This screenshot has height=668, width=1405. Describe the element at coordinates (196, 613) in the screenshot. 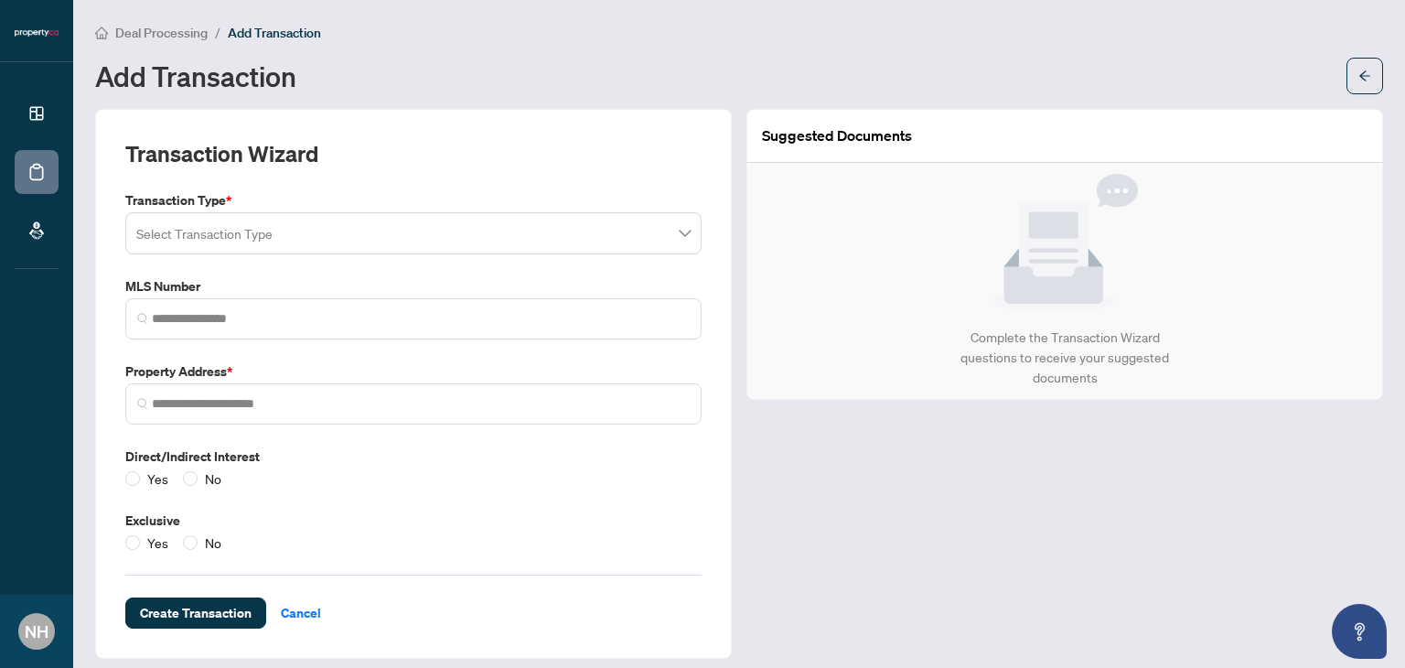

I see `button: Create Transaction` at that location.